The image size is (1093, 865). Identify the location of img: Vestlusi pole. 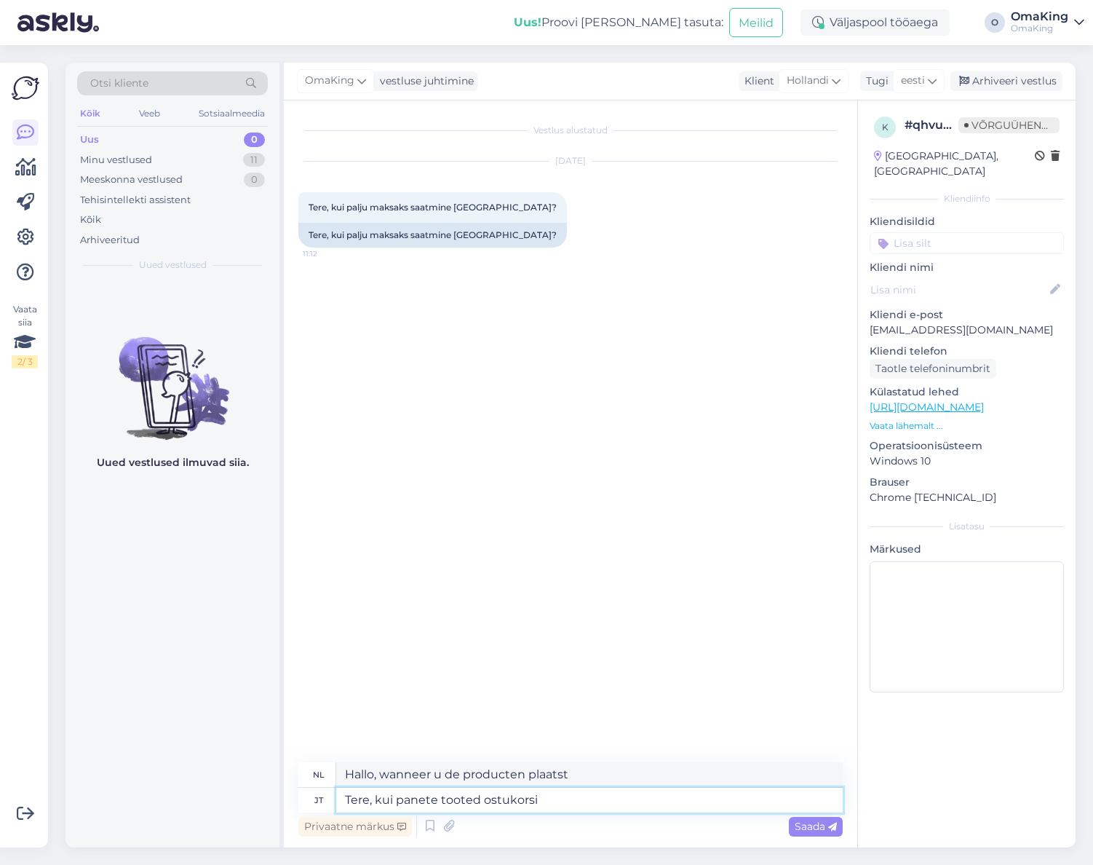
(173, 376).